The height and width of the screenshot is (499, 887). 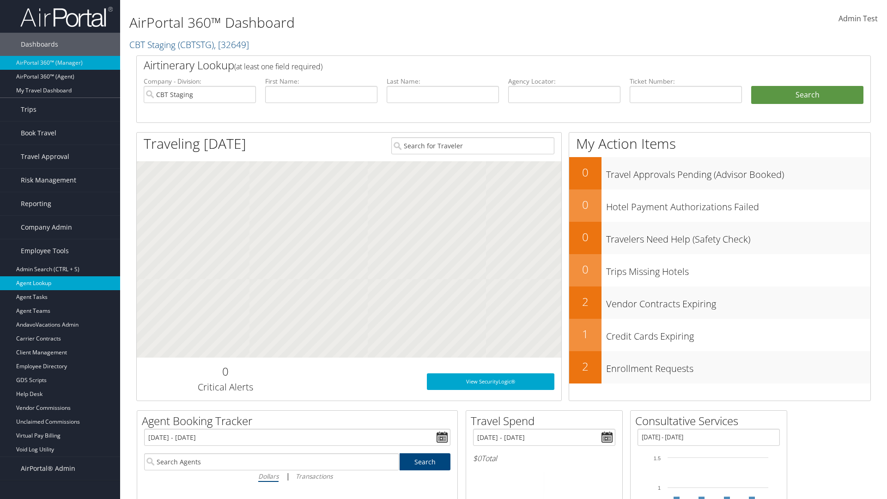 What do you see at coordinates (738, 366) in the screenshot?
I see `h3: Enrollment Requests` at bounding box center [738, 366].